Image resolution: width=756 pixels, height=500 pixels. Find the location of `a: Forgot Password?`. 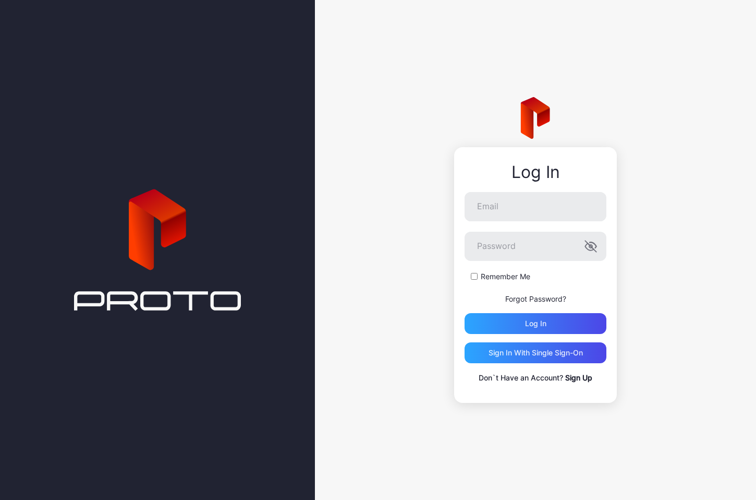

a: Forgot Password? is located at coordinates (536, 298).